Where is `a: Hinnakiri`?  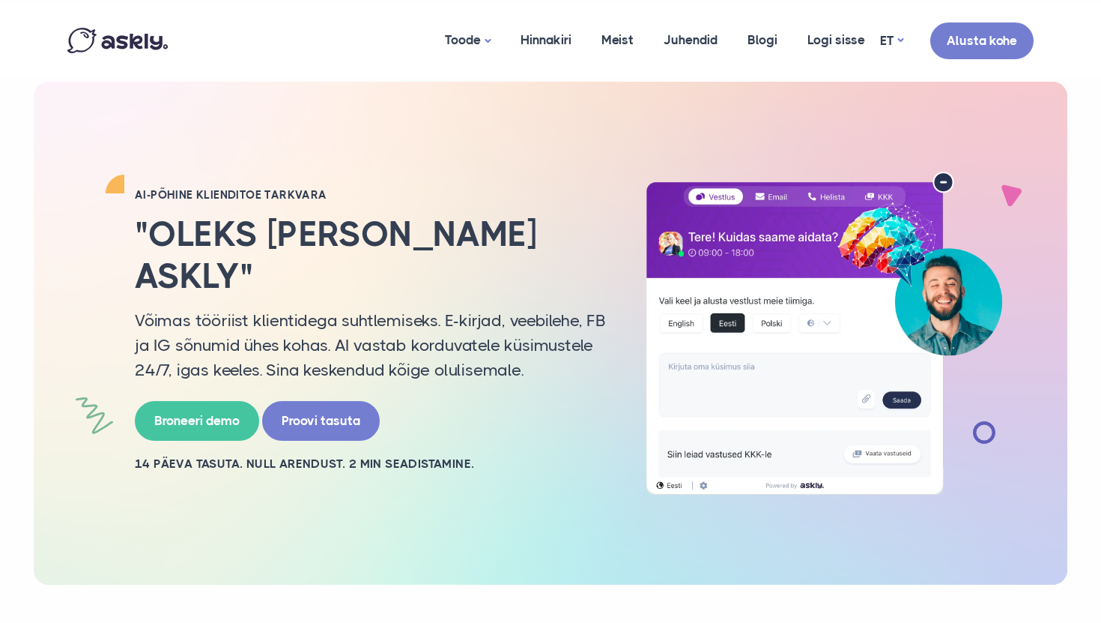
a: Hinnakiri is located at coordinates (546, 40).